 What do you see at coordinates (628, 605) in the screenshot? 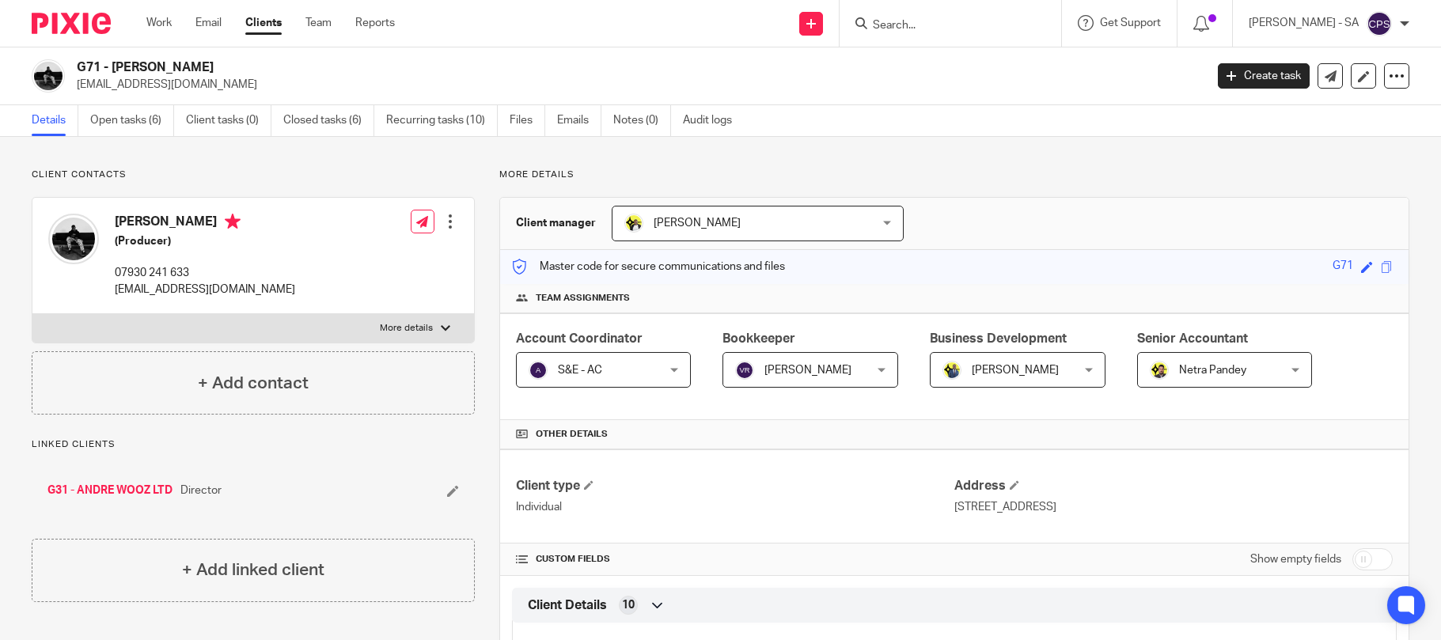
I see `span: 10` at bounding box center [628, 605].